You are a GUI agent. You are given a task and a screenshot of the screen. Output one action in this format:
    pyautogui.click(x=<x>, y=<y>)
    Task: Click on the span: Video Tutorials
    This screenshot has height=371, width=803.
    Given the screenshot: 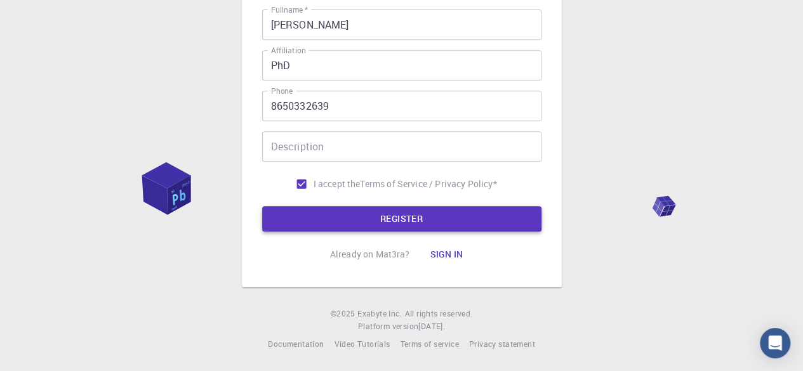 What is the action you would take?
    pyautogui.click(x=362, y=344)
    